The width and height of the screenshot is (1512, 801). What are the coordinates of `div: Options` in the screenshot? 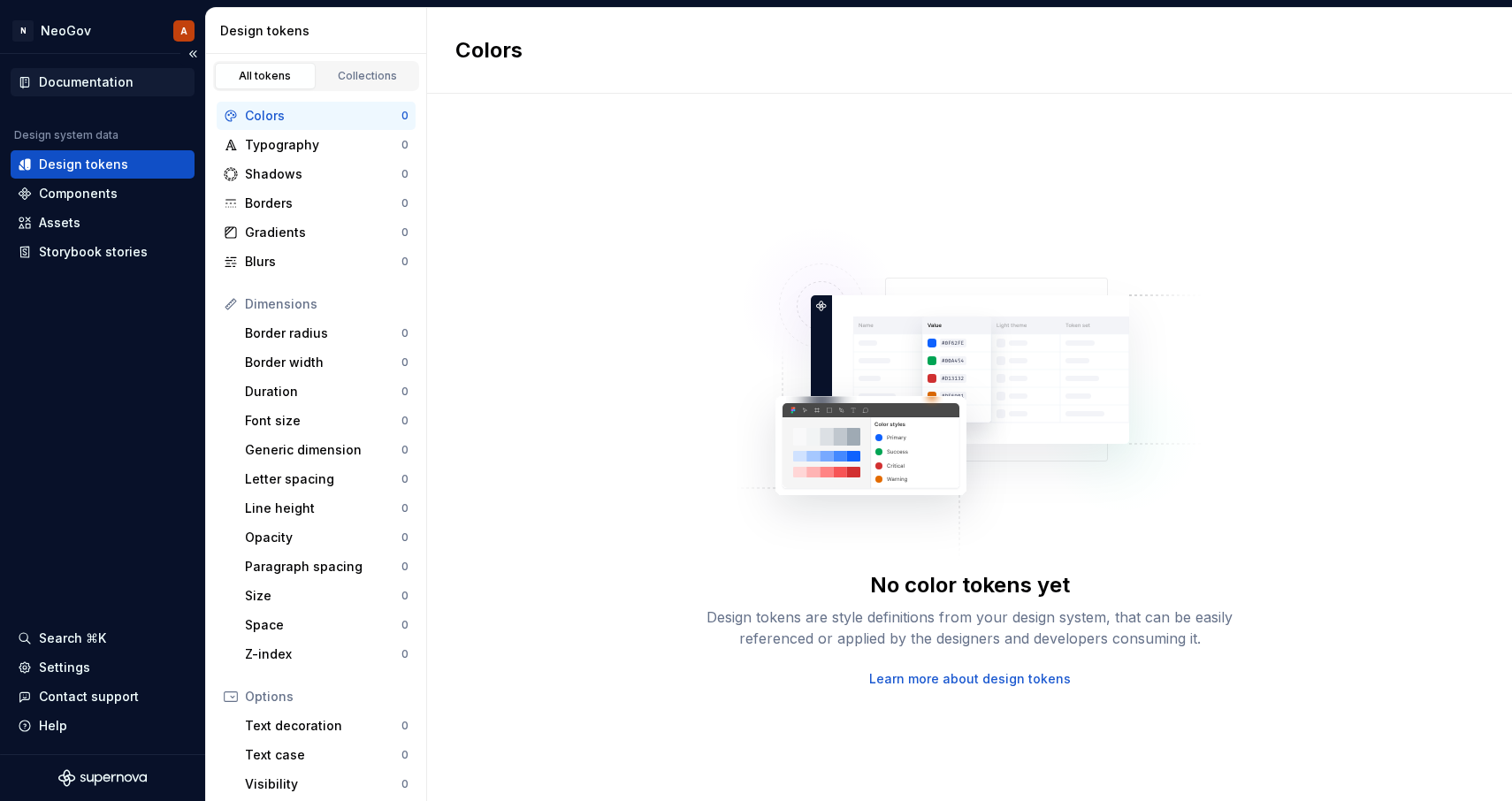 It's located at (326, 697).